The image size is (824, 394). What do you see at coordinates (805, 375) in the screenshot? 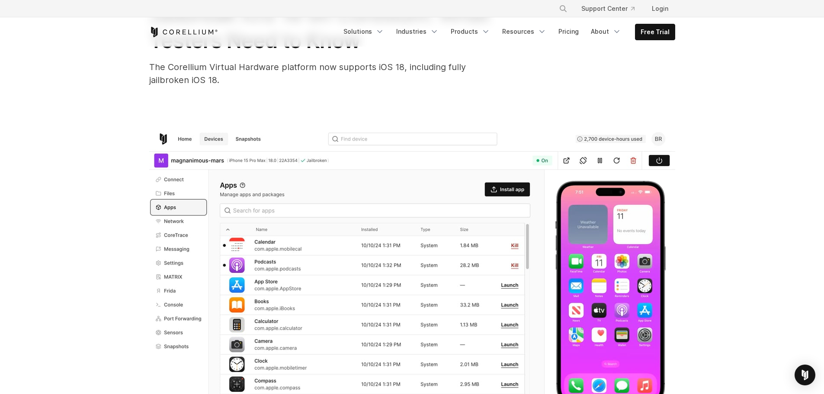
I see `div: Open Intercom Messenger` at bounding box center [805, 375].